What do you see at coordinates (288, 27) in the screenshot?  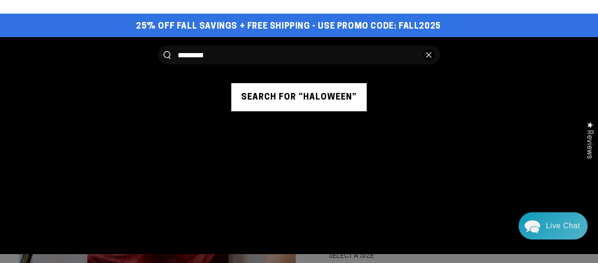 I see `span: 25% off FALL Savings + Free Shipping - Use Promo Code: FALL2025` at bounding box center [288, 27].